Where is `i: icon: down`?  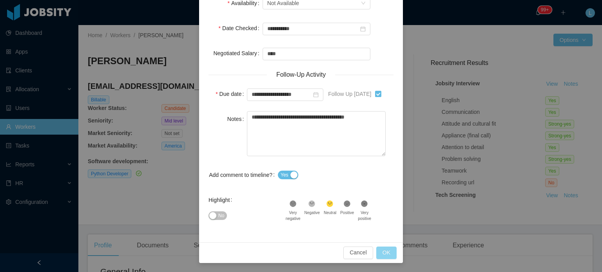
i: icon: down is located at coordinates (363, 4).